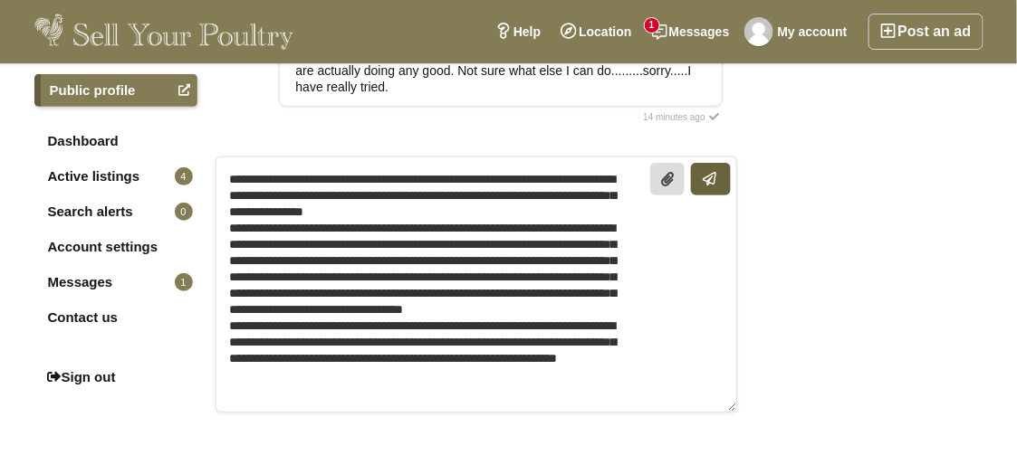 Image resolution: width=1017 pixels, height=474 pixels. Describe the element at coordinates (116, 378) in the screenshot. I see `a: Sign out` at that location.